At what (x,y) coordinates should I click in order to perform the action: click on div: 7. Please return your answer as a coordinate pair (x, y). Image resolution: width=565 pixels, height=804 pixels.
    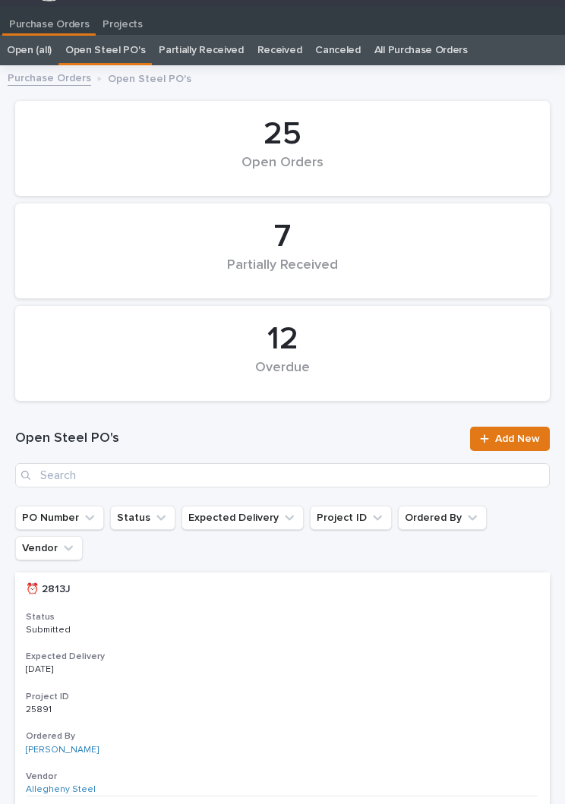
    Looking at the image, I should click on (282, 237).